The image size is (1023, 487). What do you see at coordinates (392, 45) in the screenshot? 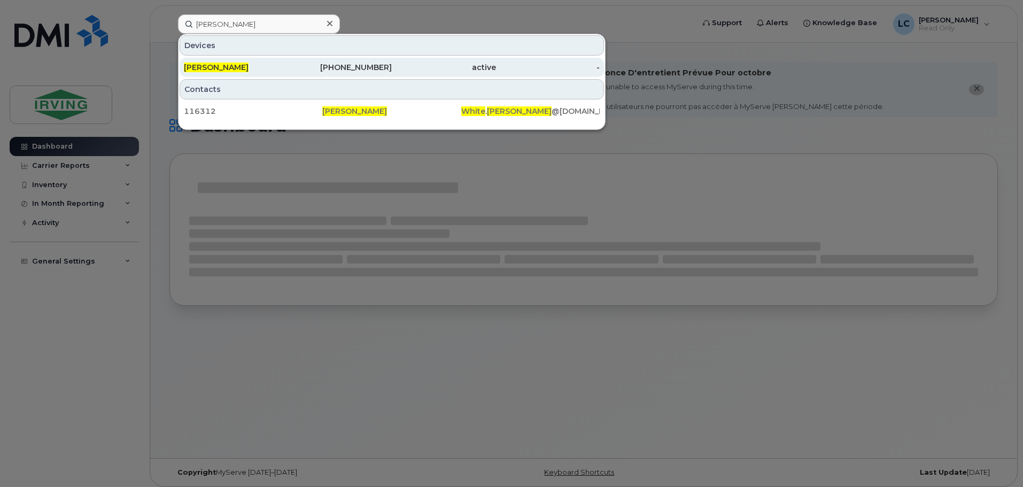
I see `div: Devices` at bounding box center [392, 45].